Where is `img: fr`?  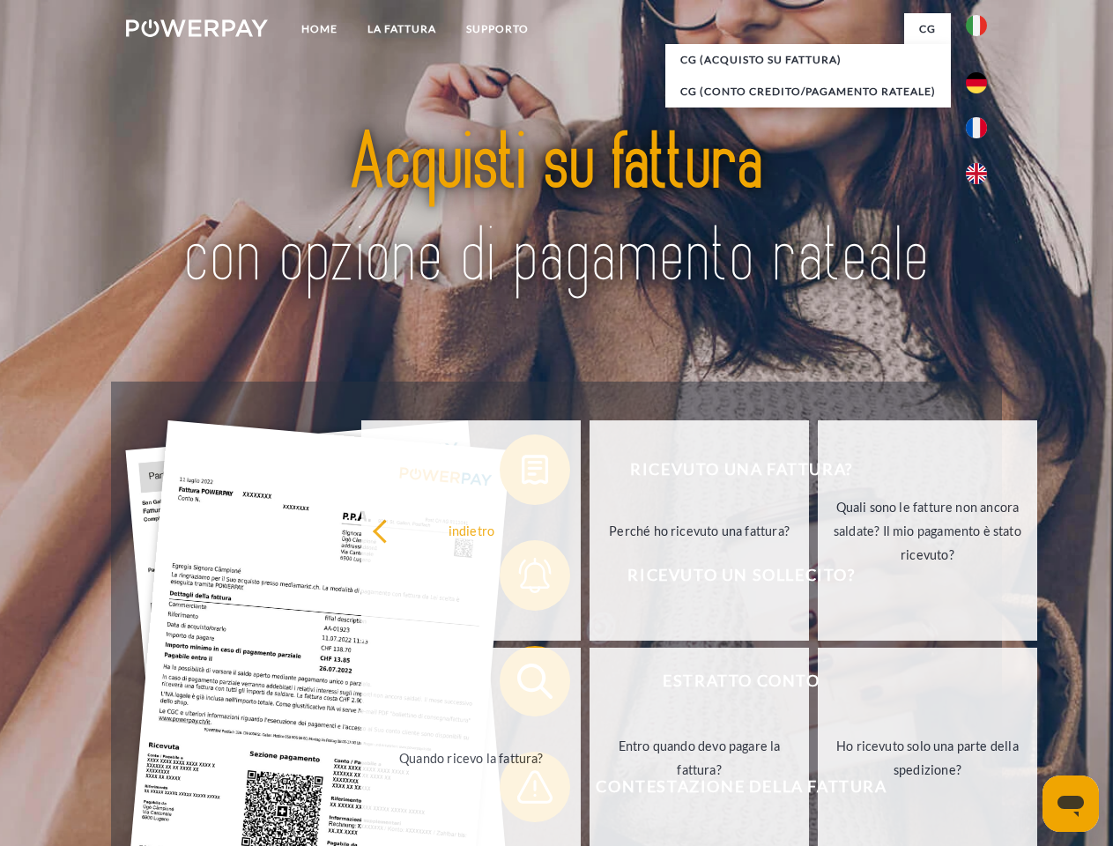 img: fr is located at coordinates (977, 128).